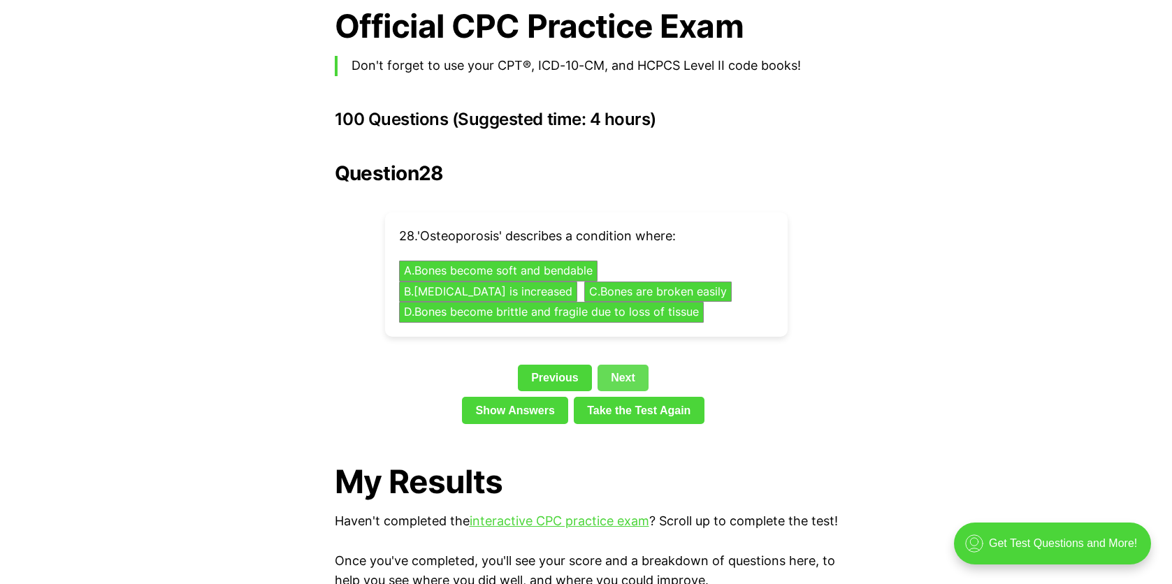 The width and height of the screenshot is (1172, 584). What do you see at coordinates (559, 521) in the screenshot?
I see `a: interactive CPC practice exam` at bounding box center [559, 521].